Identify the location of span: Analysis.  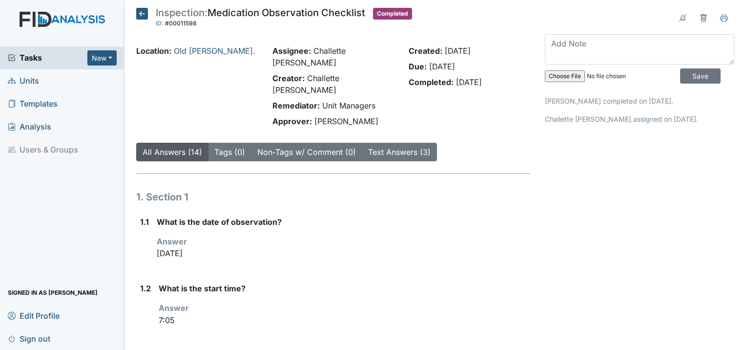
(29, 126).